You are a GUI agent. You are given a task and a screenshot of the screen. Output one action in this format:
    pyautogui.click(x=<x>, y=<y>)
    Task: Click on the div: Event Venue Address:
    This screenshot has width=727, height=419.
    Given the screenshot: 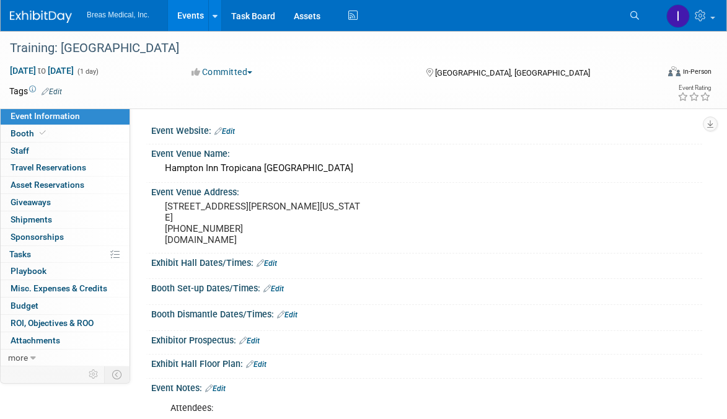 What is the action you would take?
    pyautogui.click(x=426, y=190)
    